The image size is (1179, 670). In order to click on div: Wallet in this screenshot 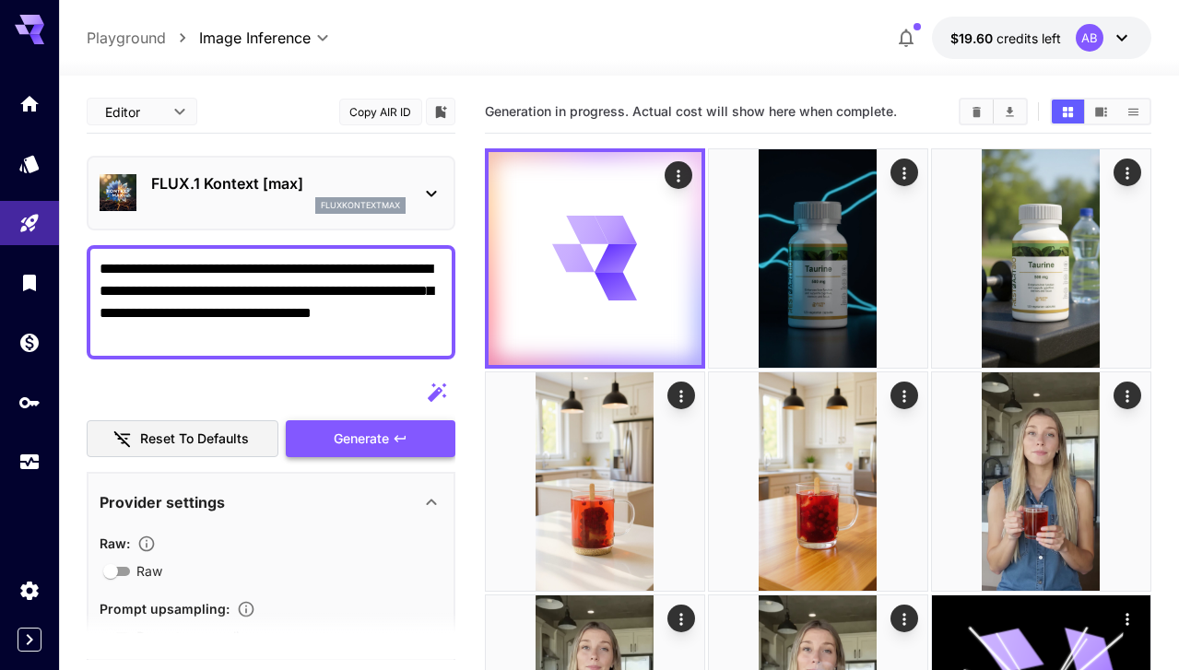, I will do `click(29, 342)`.